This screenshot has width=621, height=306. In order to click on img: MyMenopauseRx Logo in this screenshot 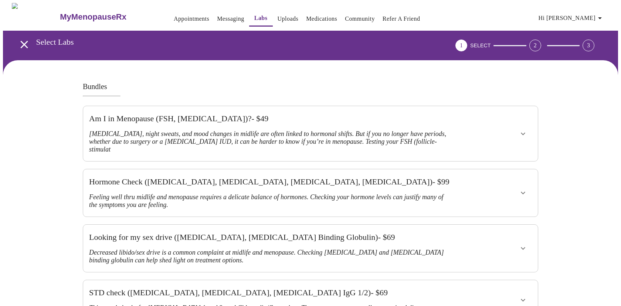, I will do `click(35, 17)`.